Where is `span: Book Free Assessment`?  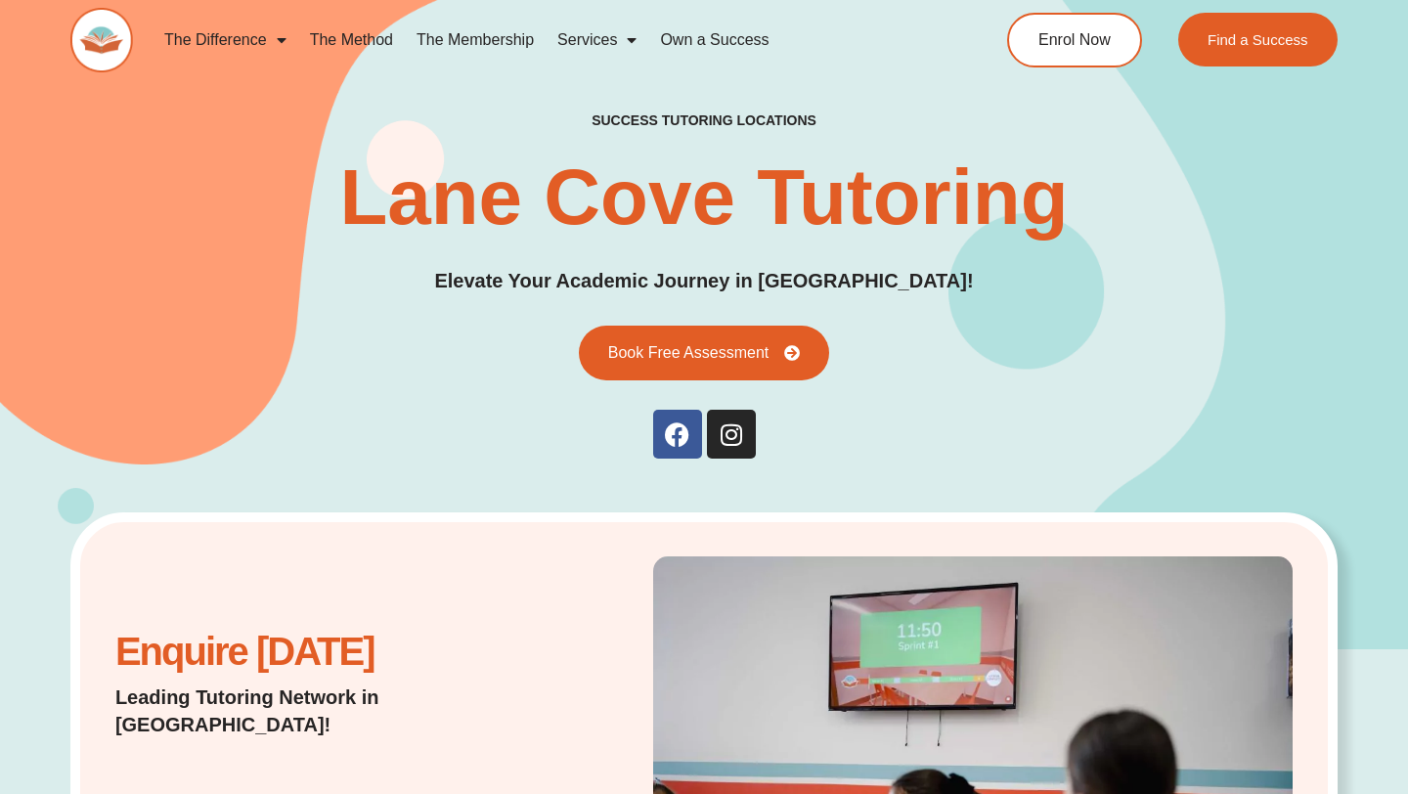
span: Book Free Assessment is located at coordinates (688, 353).